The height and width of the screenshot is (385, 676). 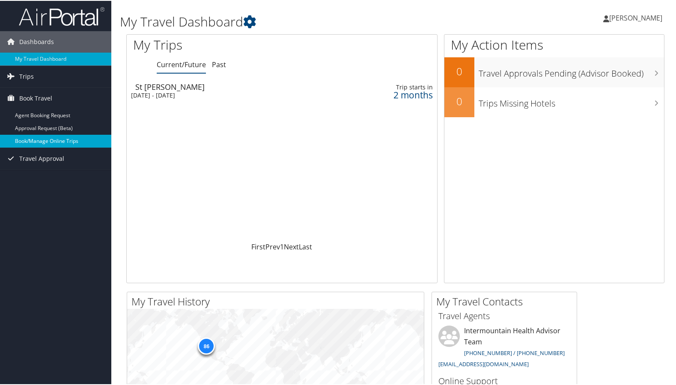 What do you see at coordinates (554, 72) in the screenshot?
I see `a: 0Travel Approvals Pending (Advisor Booked)` at bounding box center [554, 72].